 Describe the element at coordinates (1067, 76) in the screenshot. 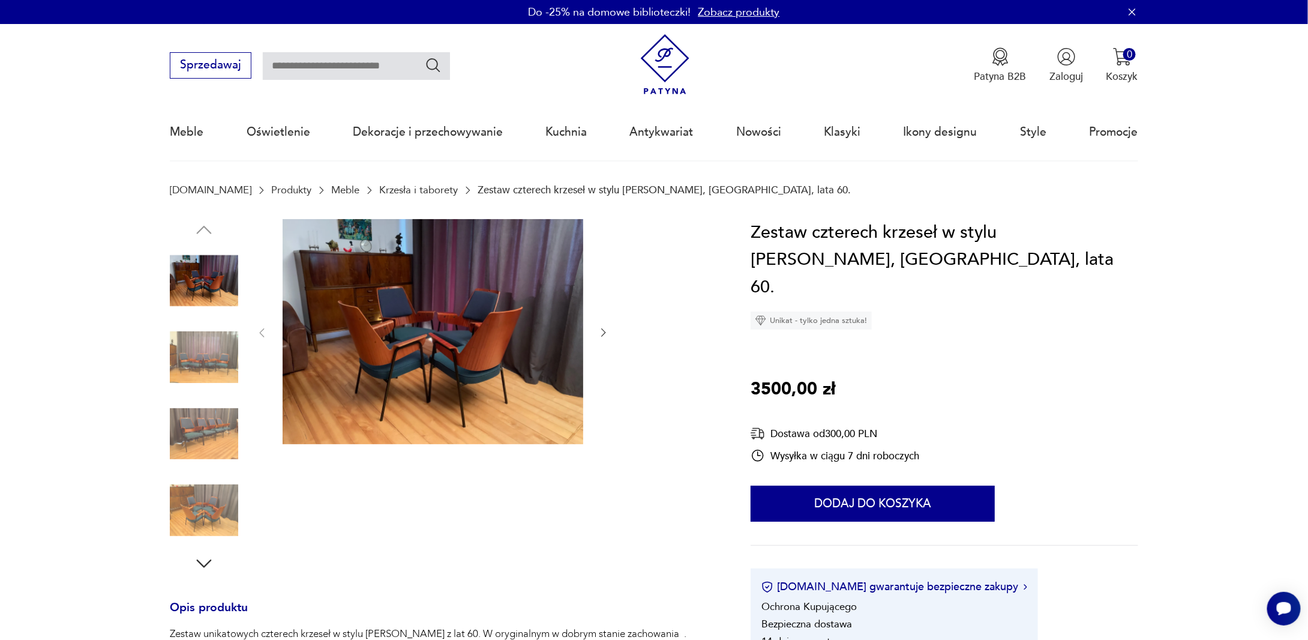

I see `p: Zaloguj` at that location.